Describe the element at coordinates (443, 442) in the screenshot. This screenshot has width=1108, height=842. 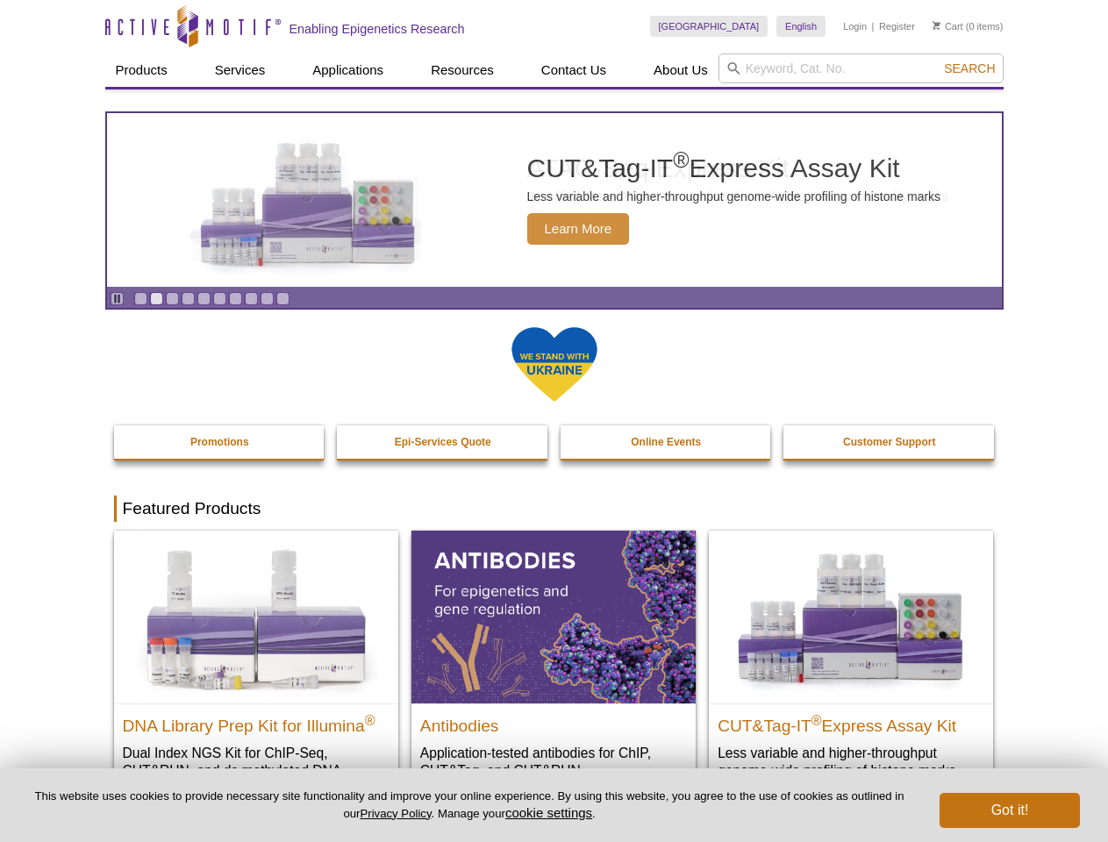
I see `strong: Epi-Services Quote` at that location.